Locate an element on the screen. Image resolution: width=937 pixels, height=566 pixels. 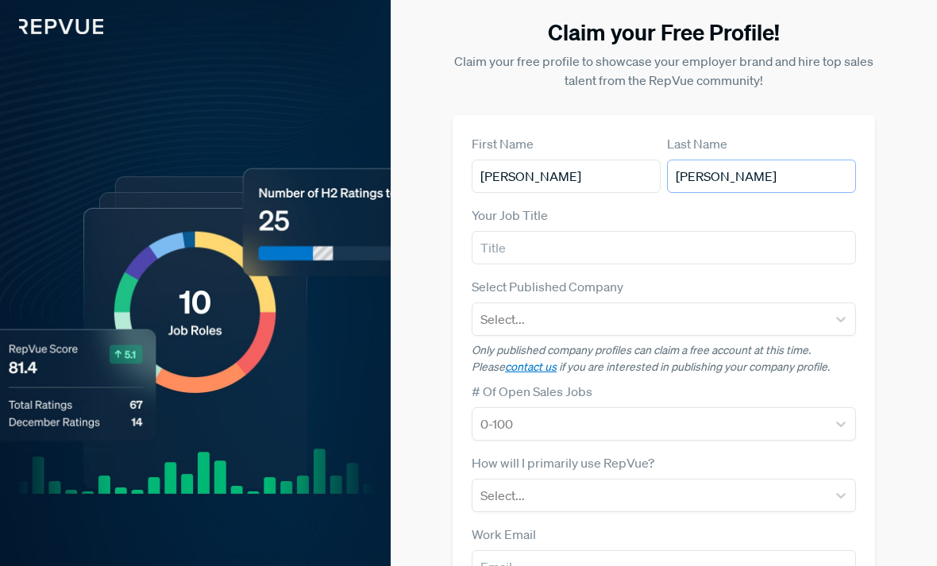
a: contact us is located at coordinates (531, 367).